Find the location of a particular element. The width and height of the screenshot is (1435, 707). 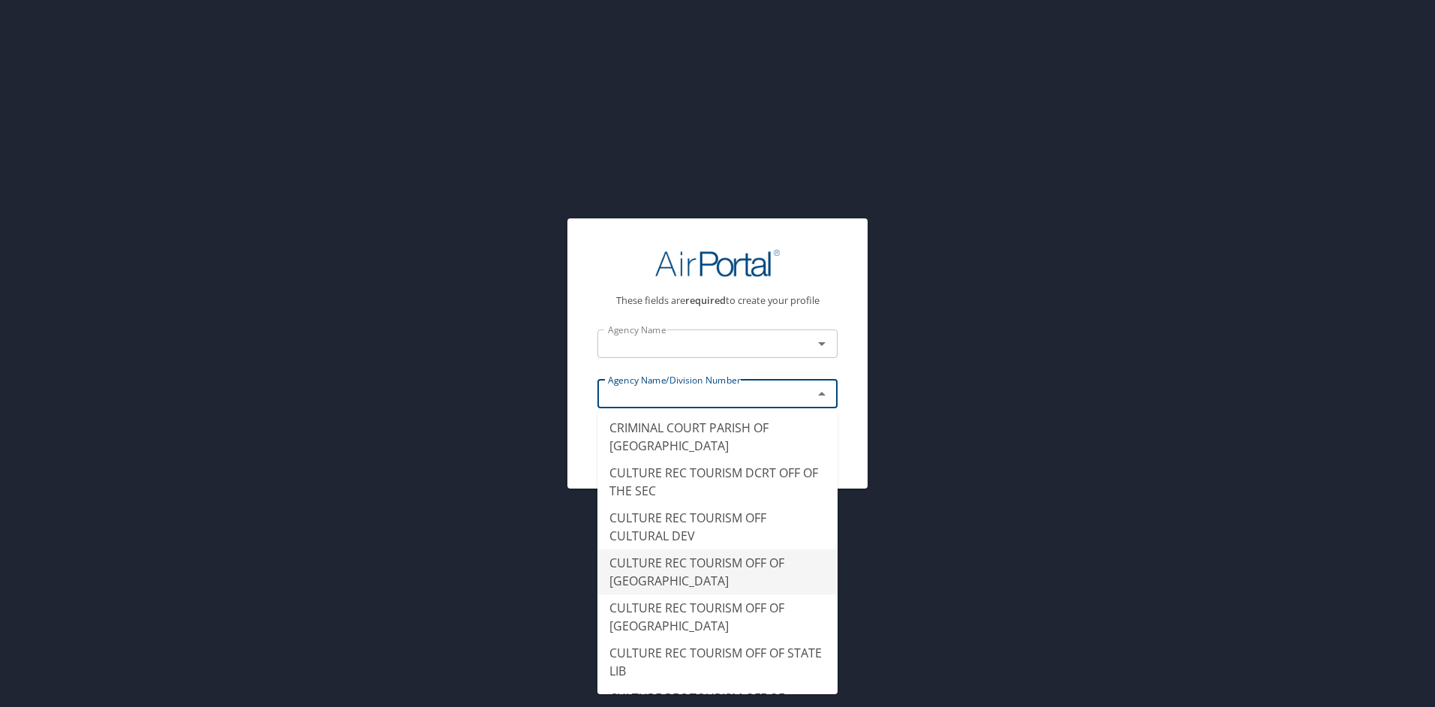

img: AirPortal Logo is located at coordinates (717, 263).